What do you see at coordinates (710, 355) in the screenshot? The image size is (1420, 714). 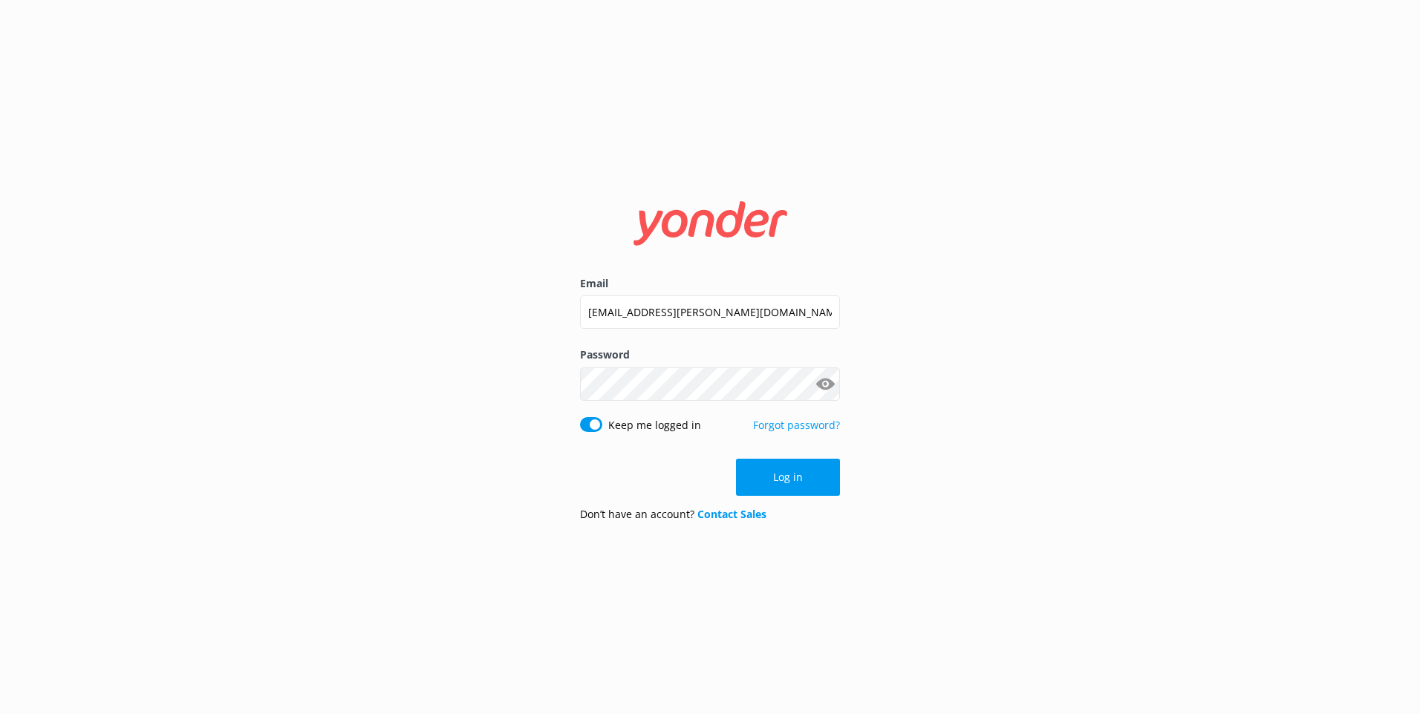 I see `label: Password` at bounding box center [710, 355].